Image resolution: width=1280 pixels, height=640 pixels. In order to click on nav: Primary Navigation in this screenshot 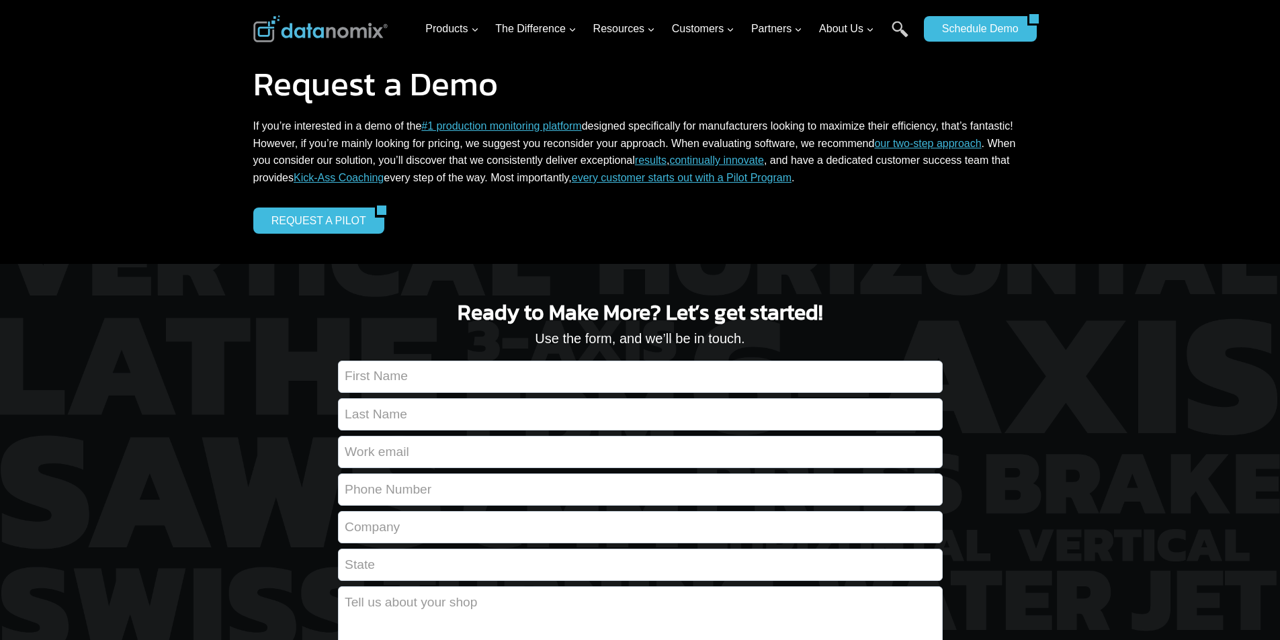, I will do `click(669, 29)`.